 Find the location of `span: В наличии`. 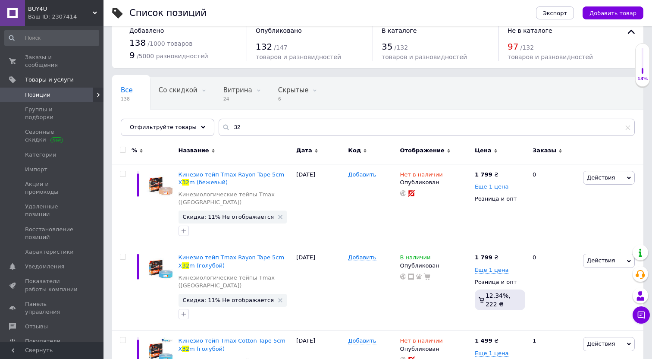

span: В наличии is located at coordinates (415, 258).